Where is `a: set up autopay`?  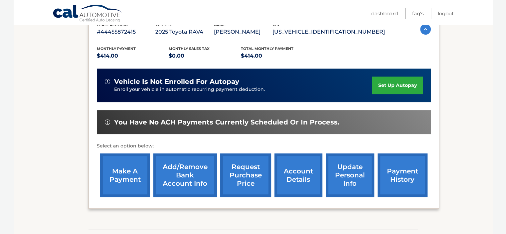
a: set up autopay is located at coordinates (397, 85).